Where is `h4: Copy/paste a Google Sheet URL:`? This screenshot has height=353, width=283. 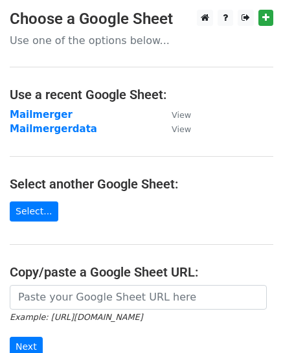
h4: Copy/paste a Google Sheet URL: is located at coordinates (141, 272).